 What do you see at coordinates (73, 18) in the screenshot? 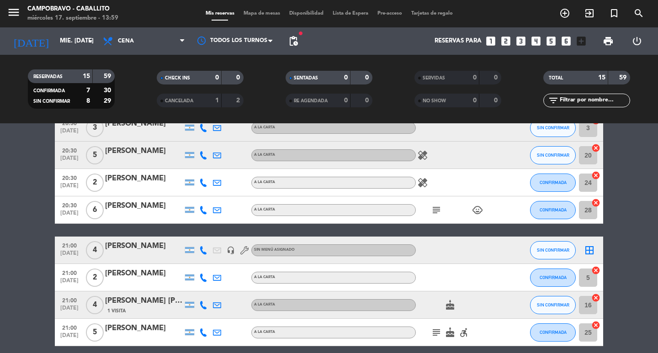
I see `div: miércoles 17. septiembre - 13:59` at bounding box center [73, 18].